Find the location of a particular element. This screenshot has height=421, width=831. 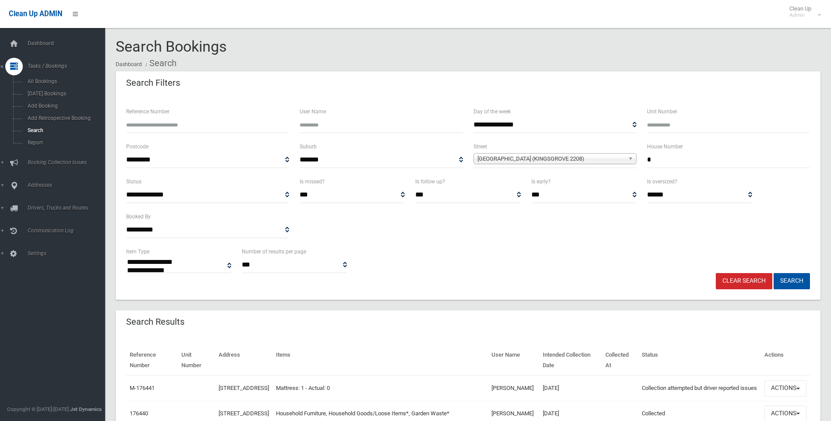

td: Mattress: 1 - Actual: 0 is located at coordinates (380, 388).